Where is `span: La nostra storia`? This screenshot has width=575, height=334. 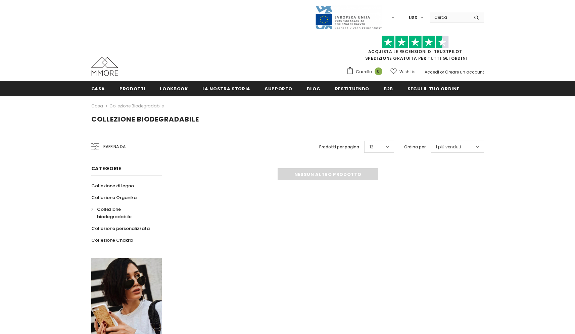
span: La nostra storia is located at coordinates (226, 89).